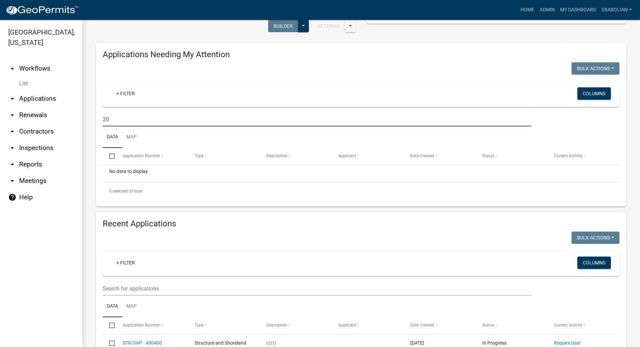  Describe the element at coordinates (12, 68) in the screenshot. I see `i: arrow_drop_up` at that location.